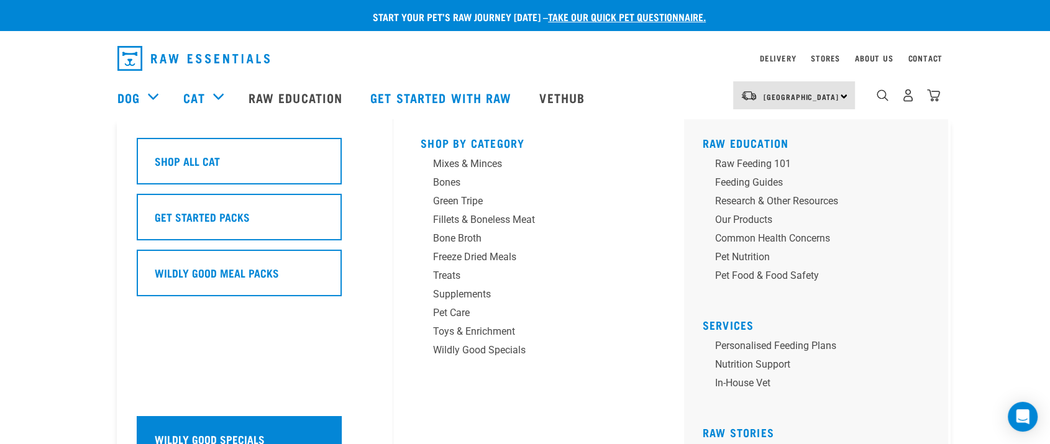 The image size is (1050, 444). What do you see at coordinates (530, 295) in the screenshot?
I see `div: Supplements` at bounding box center [530, 295].